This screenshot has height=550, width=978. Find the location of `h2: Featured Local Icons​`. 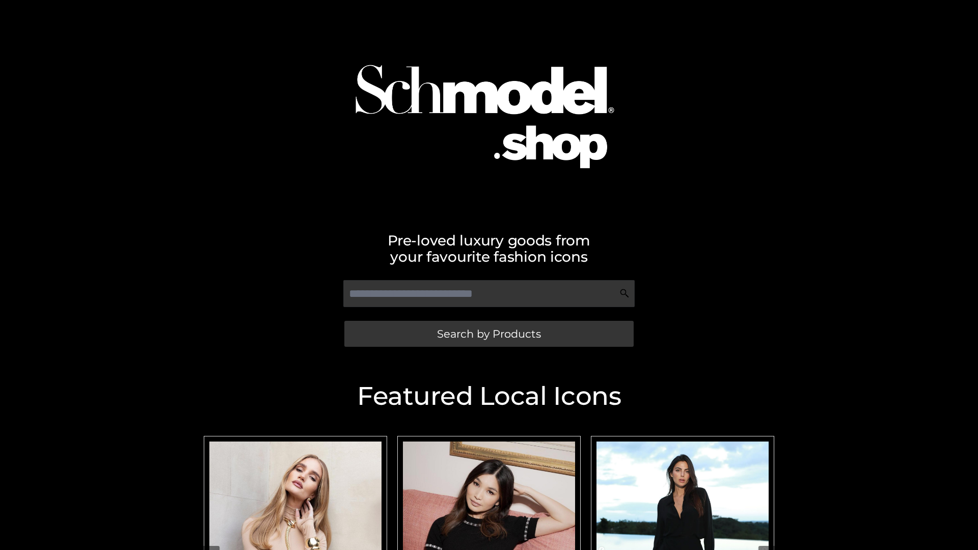

h2: Featured Local Icons​ is located at coordinates (489, 396).